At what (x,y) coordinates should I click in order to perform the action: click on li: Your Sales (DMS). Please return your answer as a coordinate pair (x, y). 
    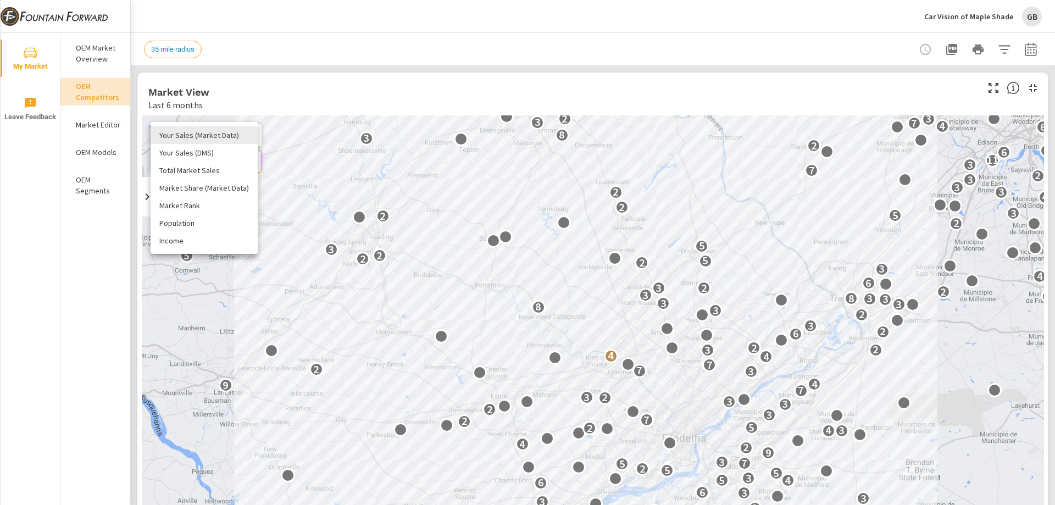
    Looking at the image, I should click on (204, 153).